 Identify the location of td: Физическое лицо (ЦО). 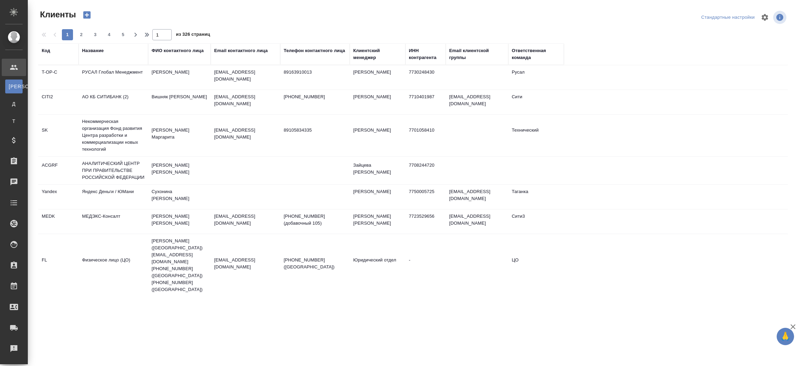
(113, 266).